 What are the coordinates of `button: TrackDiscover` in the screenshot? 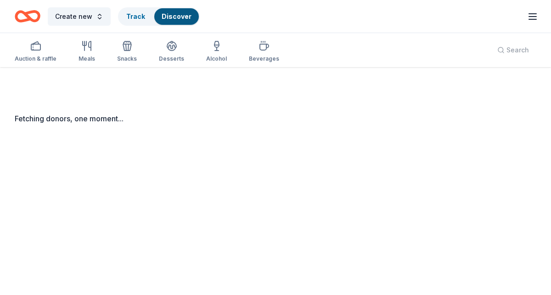 It's located at (159, 17).